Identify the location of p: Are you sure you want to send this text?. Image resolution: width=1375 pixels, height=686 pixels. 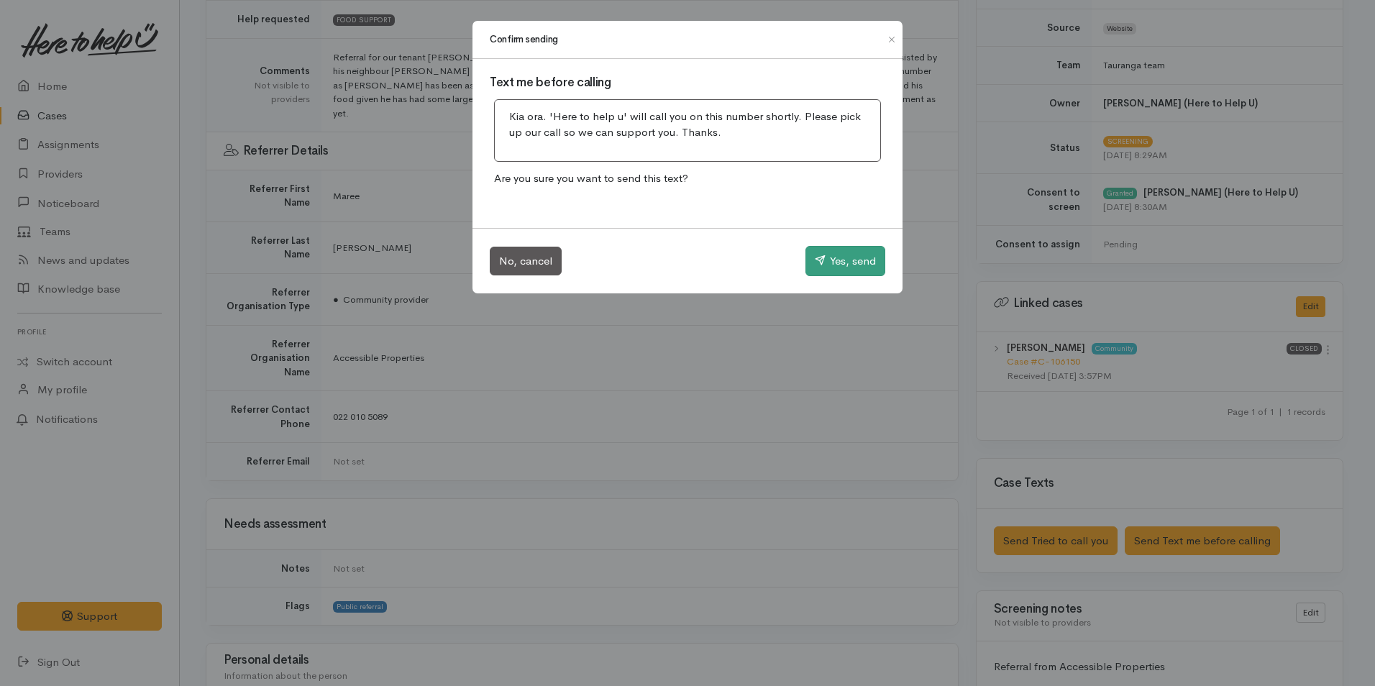
(688, 178).